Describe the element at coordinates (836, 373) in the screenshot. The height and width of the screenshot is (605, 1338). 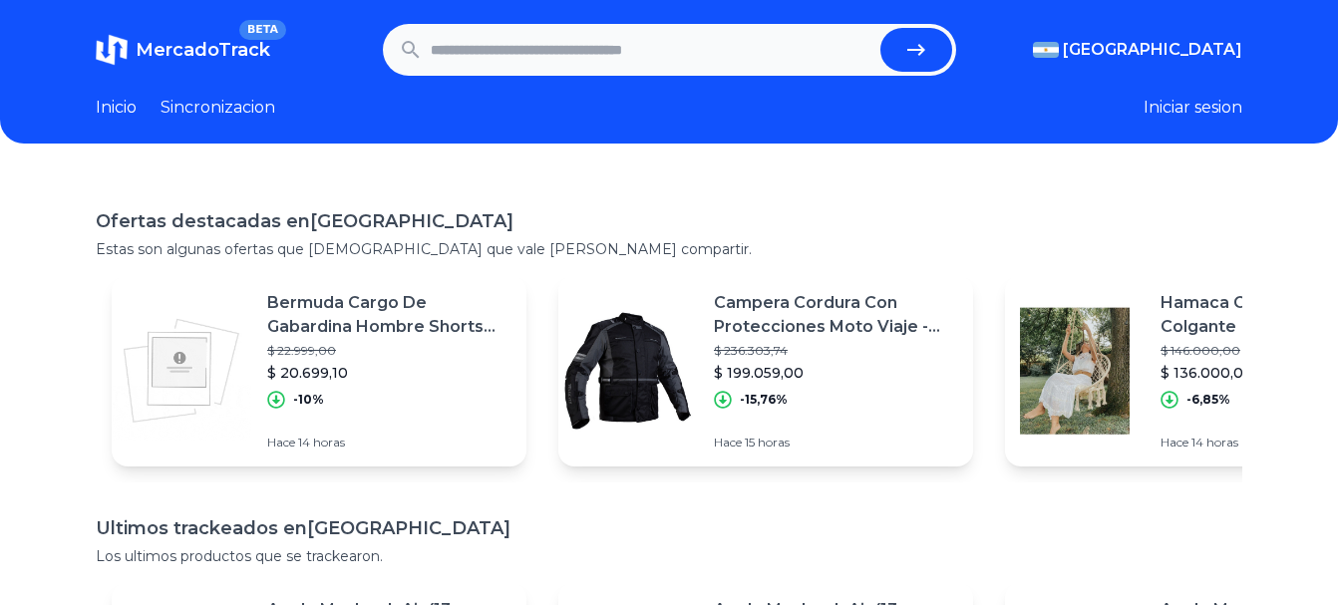
I see `p: $ 199.059,00` at that location.